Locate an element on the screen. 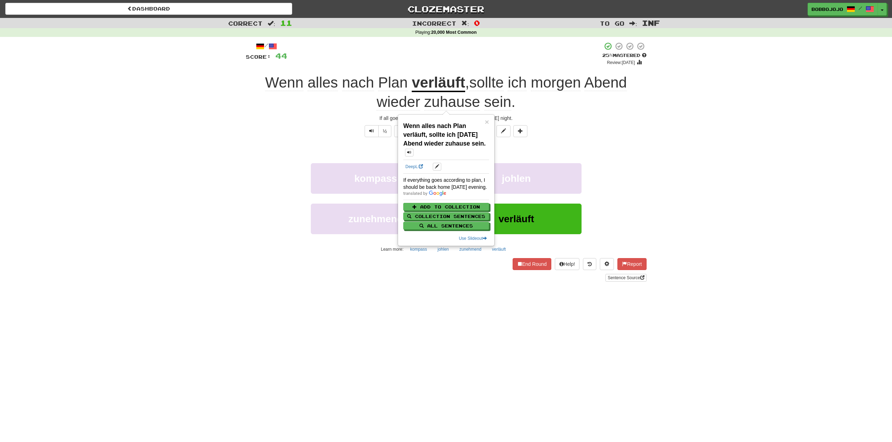 Image resolution: width=892 pixels, height=442 pixels. span: Wenn is located at coordinates (284, 83).